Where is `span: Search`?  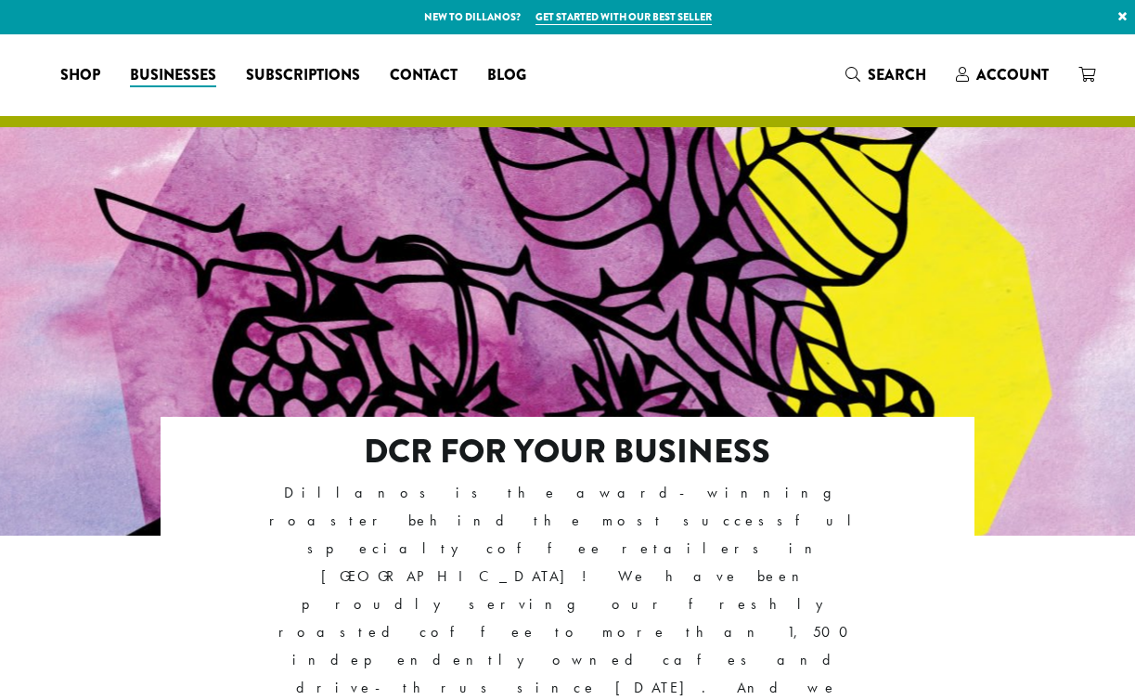 span: Search is located at coordinates (897, 74).